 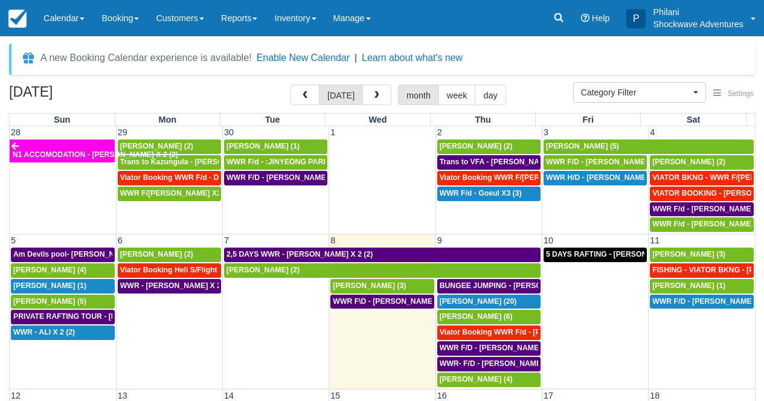 What do you see at coordinates (546, 132) in the screenshot?
I see `span: 3` at bounding box center [546, 132].